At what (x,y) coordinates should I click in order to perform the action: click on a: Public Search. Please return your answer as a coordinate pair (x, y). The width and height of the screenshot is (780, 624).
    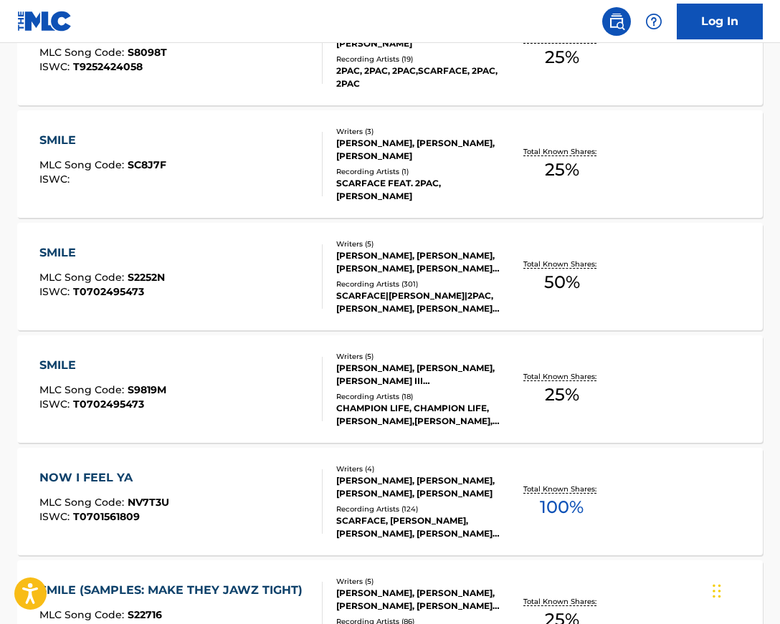
    Looking at the image, I should click on (616, 21).